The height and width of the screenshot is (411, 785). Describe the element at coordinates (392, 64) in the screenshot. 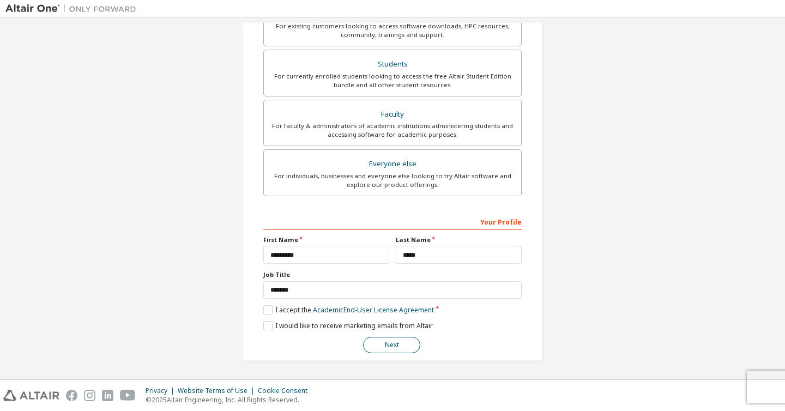

I see `div: Students` at that location.